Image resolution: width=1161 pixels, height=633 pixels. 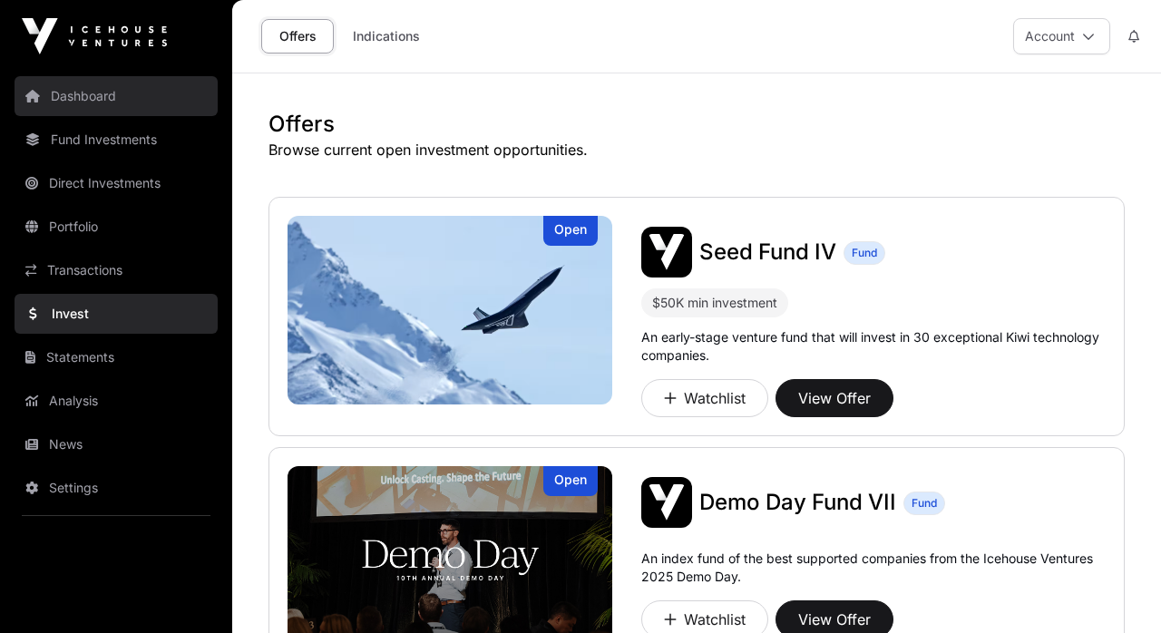 What do you see at coordinates (767, 251) in the screenshot?
I see `span: Seed Fund IV` at bounding box center [767, 251].